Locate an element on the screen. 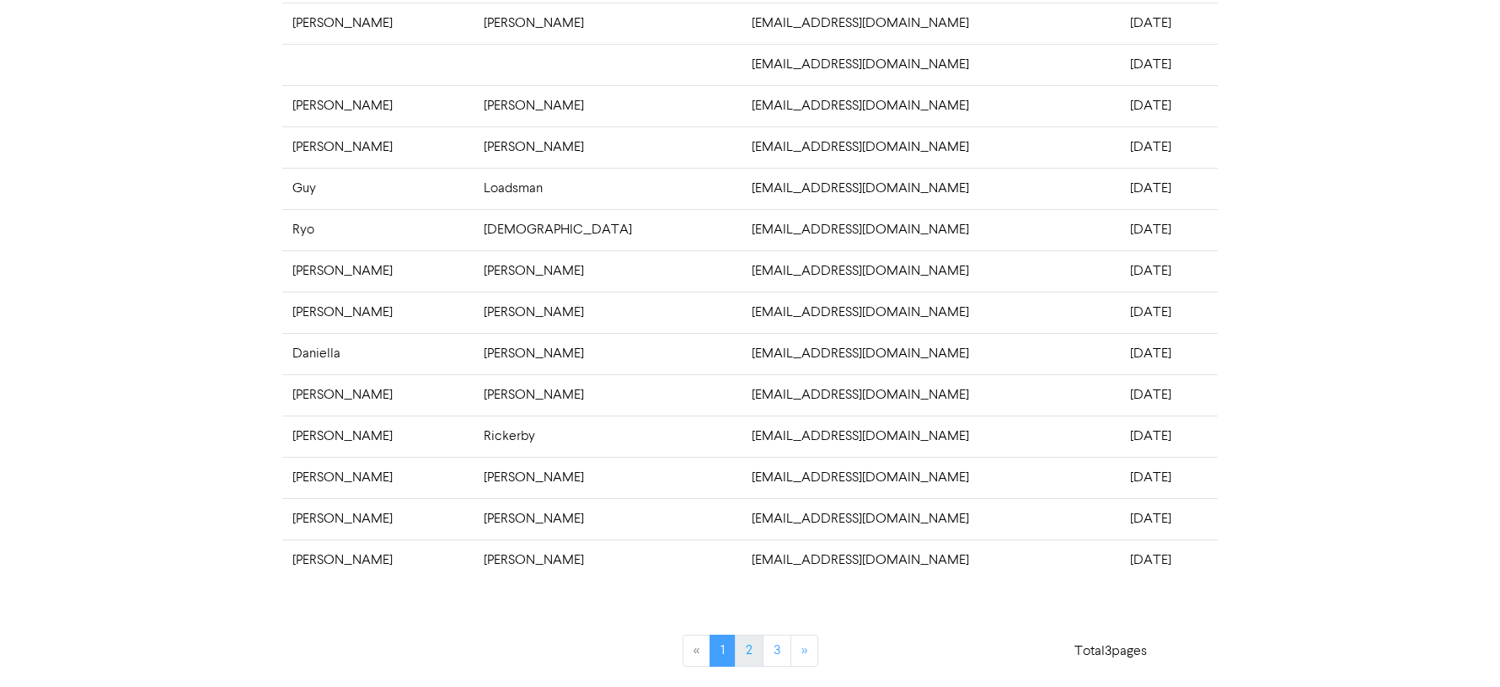 The width and height of the screenshot is (1500, 687). a: Page 1 is your current page is located at coordinates (722, 650).